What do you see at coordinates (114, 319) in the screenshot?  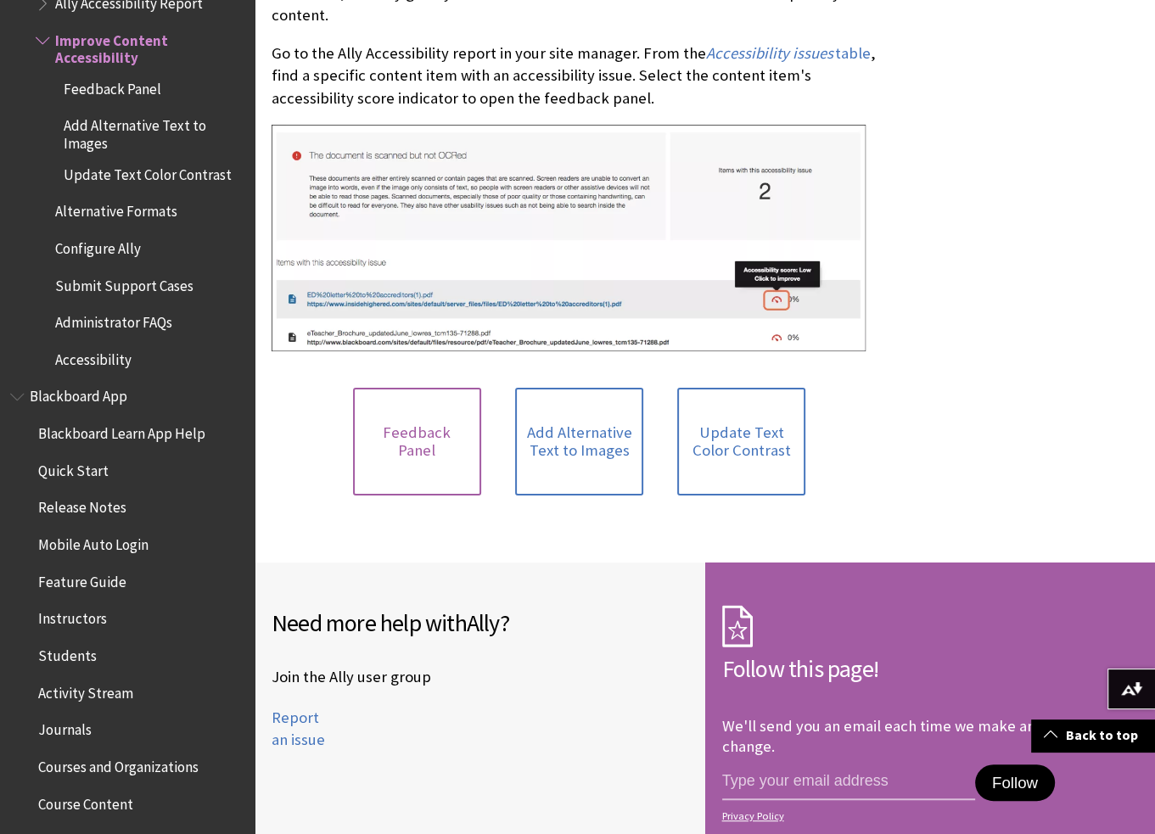 I see `span: Administrator FAQs` at bounding box center [114, 319].